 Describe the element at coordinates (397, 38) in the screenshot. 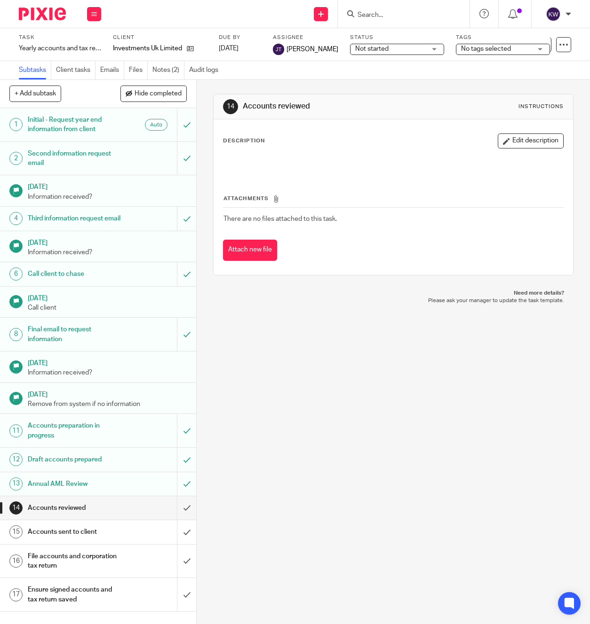

I see `label: Status` at that location.